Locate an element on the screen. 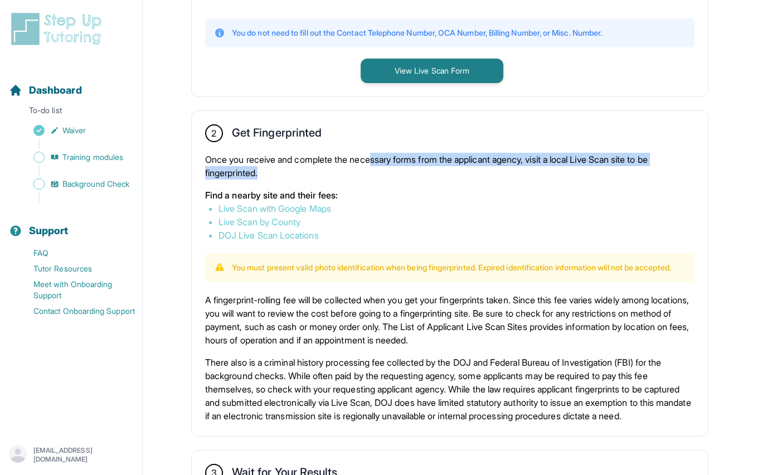 This screenshot has width=757, height=475. p: There also is a criminal history processing fee collected by the DOJ and Federal Bureau of Invest... is located at coordinates (450, 389).